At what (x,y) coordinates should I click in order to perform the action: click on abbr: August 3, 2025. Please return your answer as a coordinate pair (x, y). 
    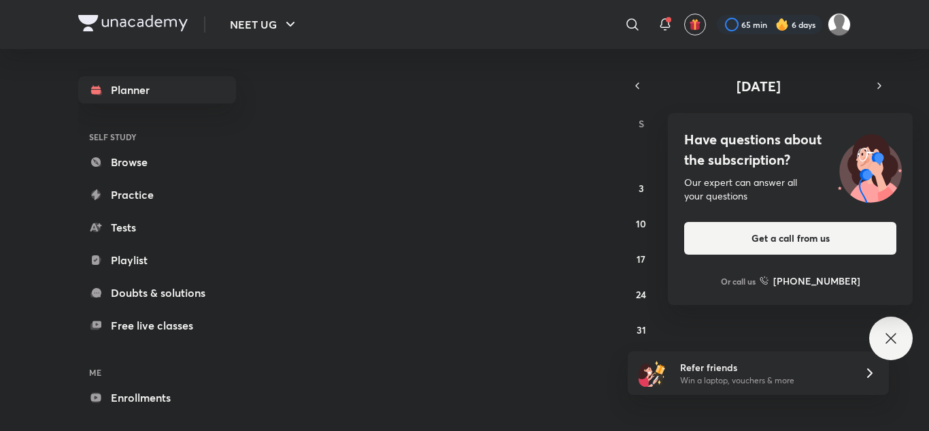
    Looking at the image, I should click on (642, 188).